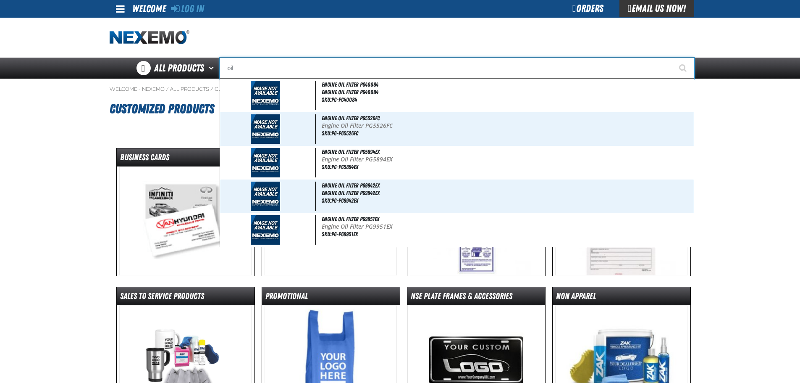  What do you see at coordinates (331, 297) in the screenshot?
I see `dt: Promotional` at bounding box center [331, 297].